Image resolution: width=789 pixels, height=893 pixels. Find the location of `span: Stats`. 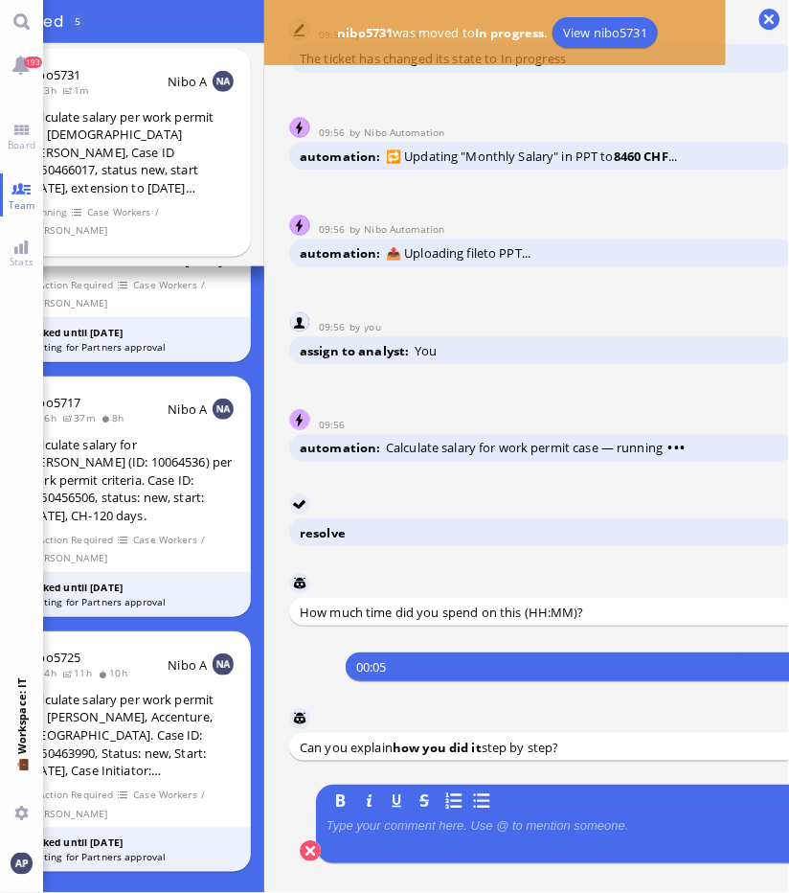

span: Stats is located at coordinates (21, 261).